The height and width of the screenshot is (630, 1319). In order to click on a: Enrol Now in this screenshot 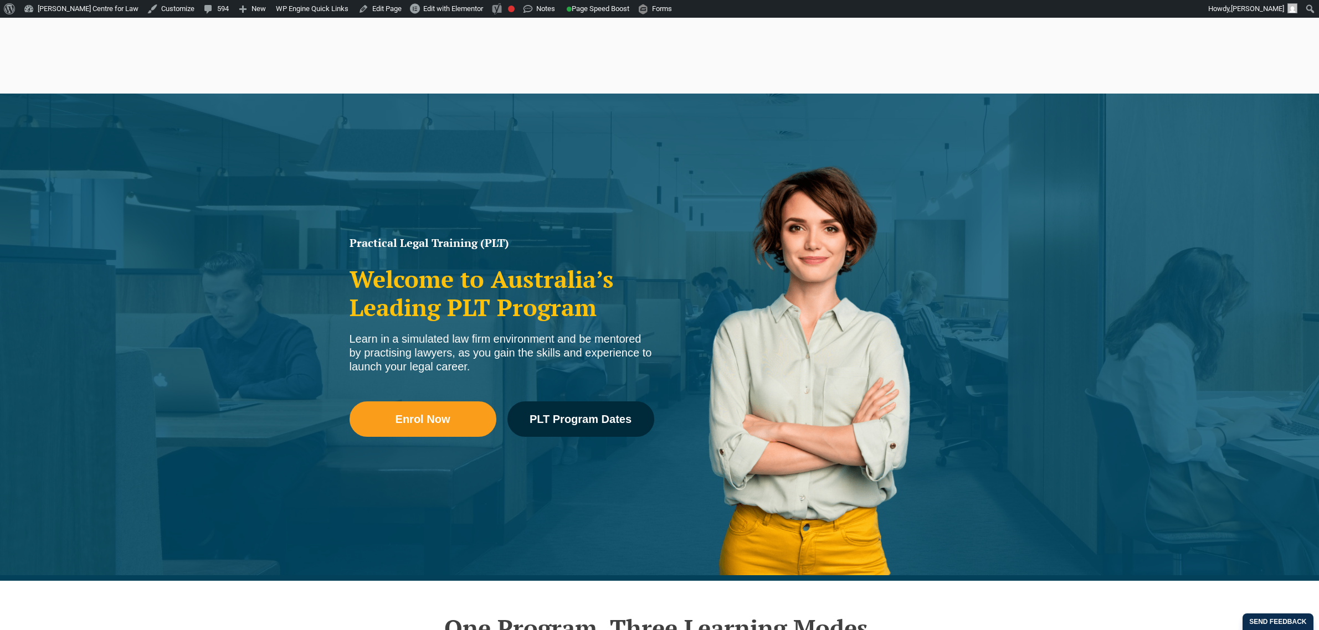, I will do `click(423, 419)`.